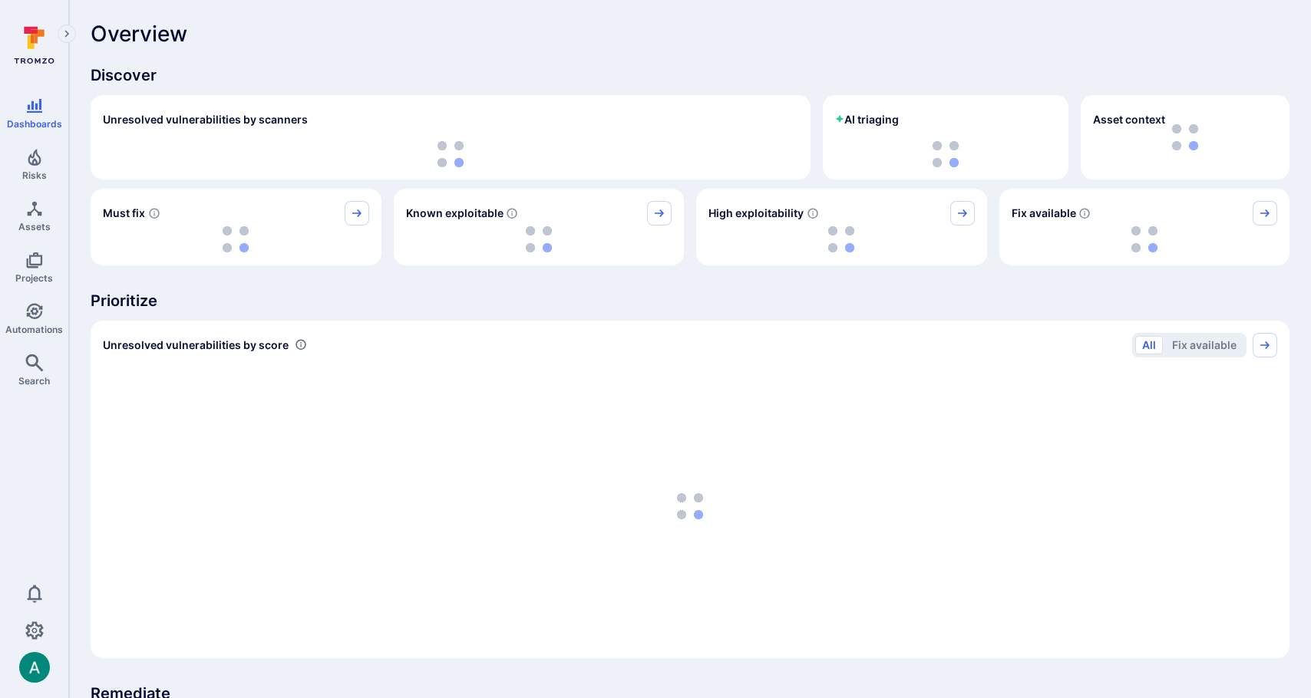  What do you see at coordinates (539, 227) in the screenshot?
I see `div: Known exploitable` at bounding box center [539, 227].